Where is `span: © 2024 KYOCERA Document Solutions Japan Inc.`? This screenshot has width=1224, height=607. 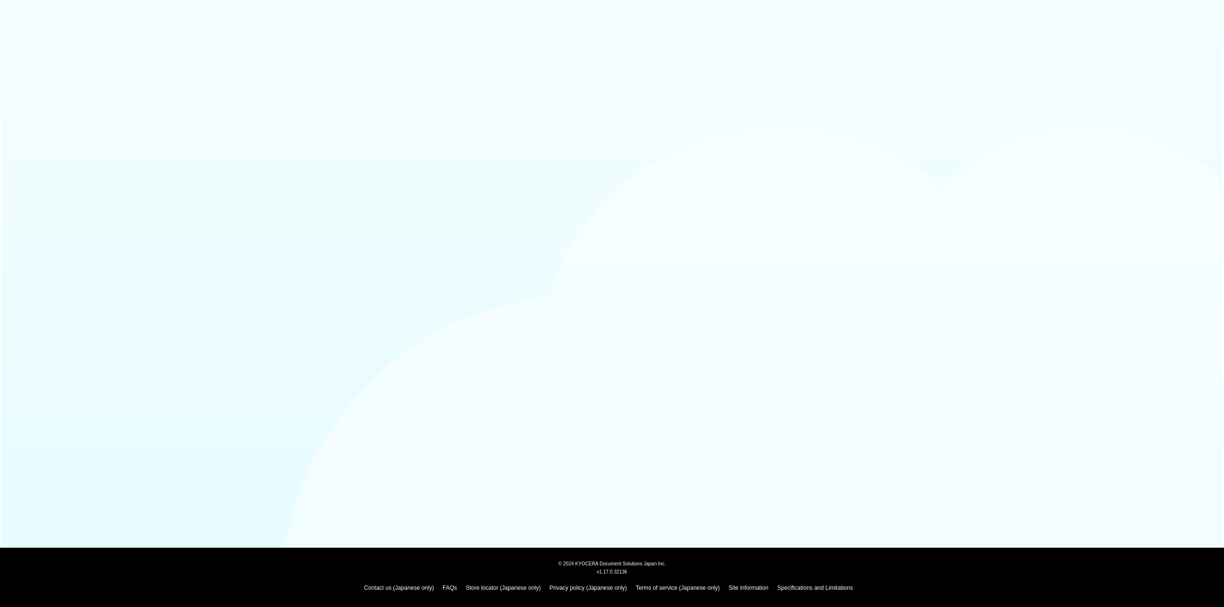
span: © 2024 KYOCERA Document Solutions Japan Inc. is located at coordinates (612, 563).